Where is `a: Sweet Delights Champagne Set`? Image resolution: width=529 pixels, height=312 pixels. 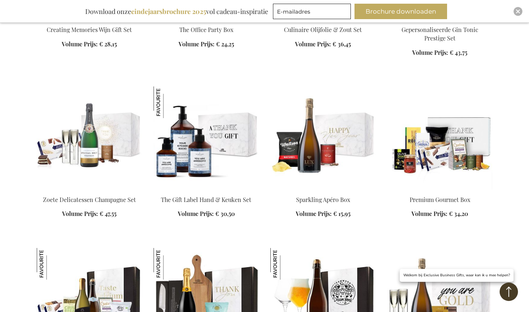 a: Sweet Delights Champagne Set is located at coordinates (89, 190).